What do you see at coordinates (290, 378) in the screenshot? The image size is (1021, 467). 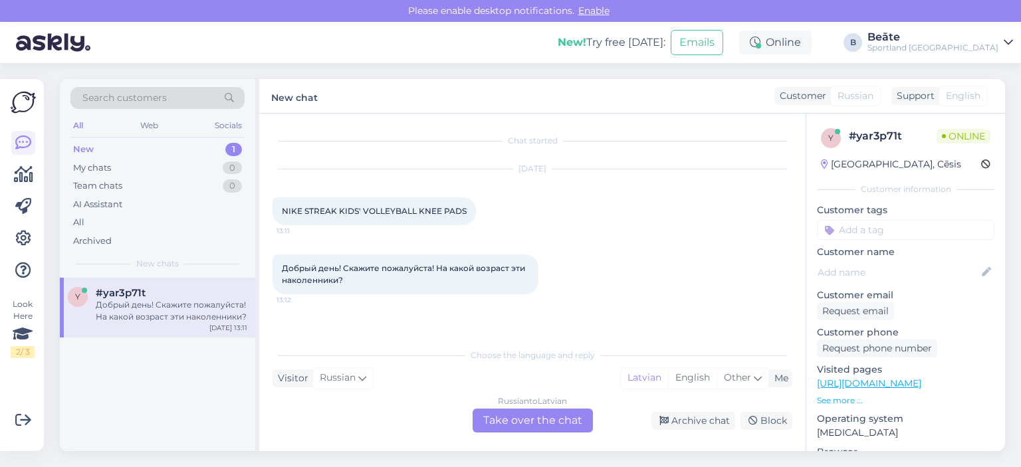 I see `div: Visitor` at bounding box center [290, 378].